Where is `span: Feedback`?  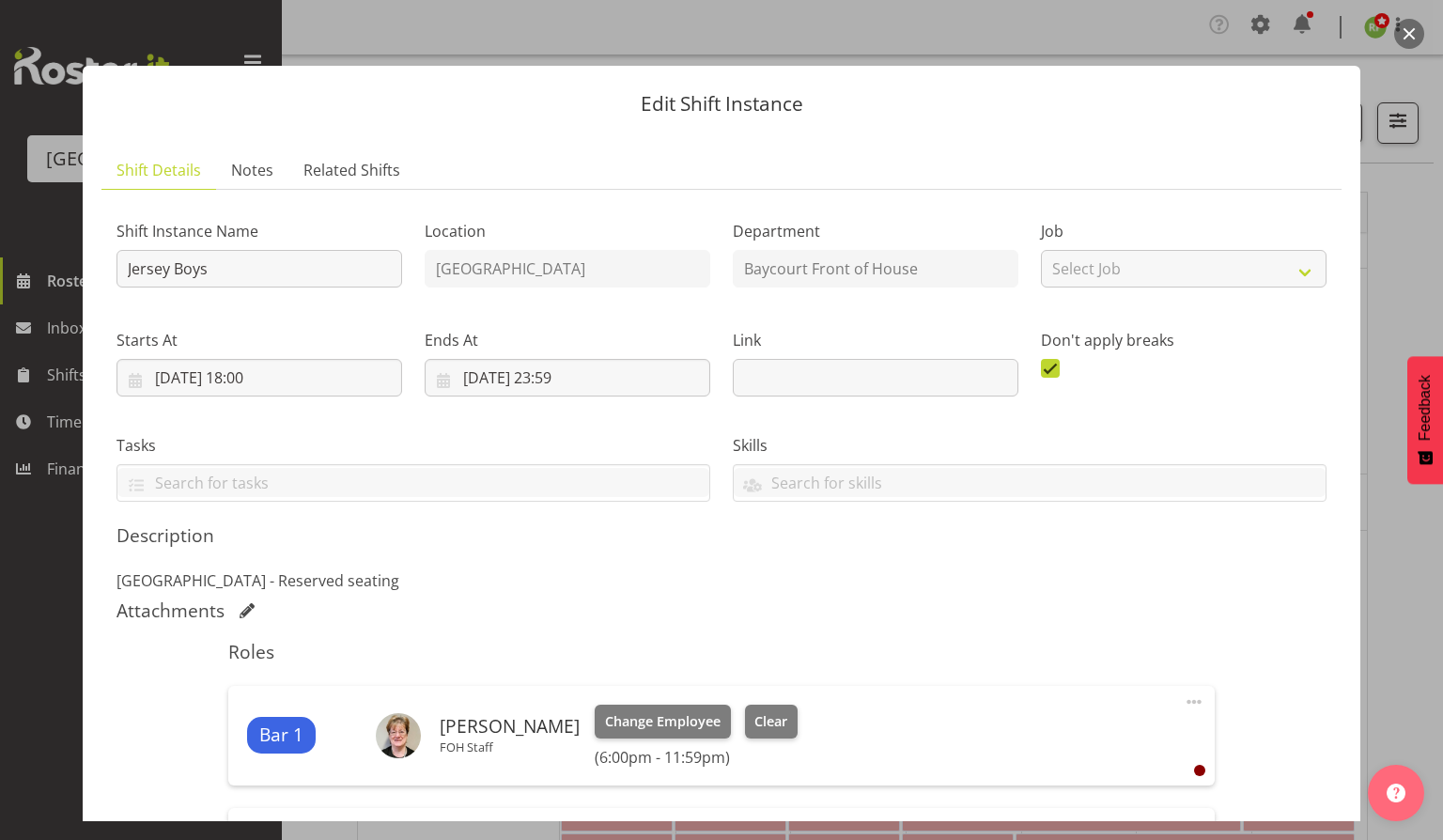 span: Feedback is located at coordinates (1425, 408).